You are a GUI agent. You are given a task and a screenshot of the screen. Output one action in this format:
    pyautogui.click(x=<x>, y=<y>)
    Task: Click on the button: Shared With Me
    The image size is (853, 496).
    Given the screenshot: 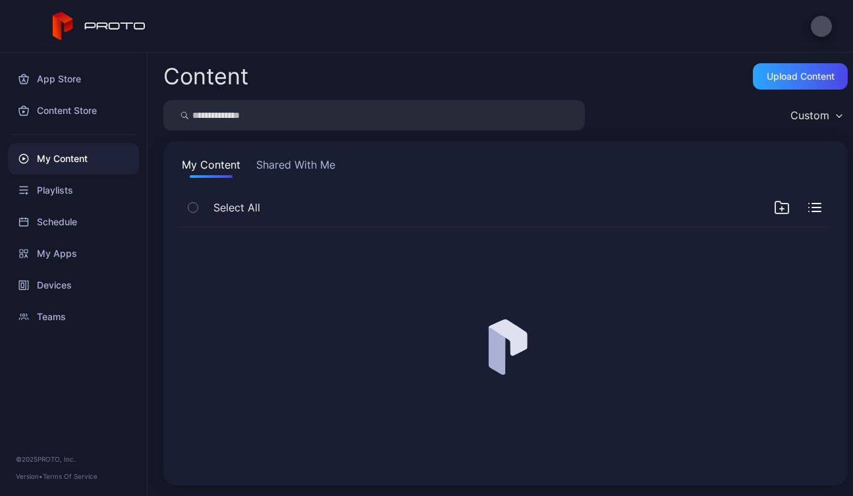 What is the action you would take?
    pyautogui.click(x=296, y=167)
    